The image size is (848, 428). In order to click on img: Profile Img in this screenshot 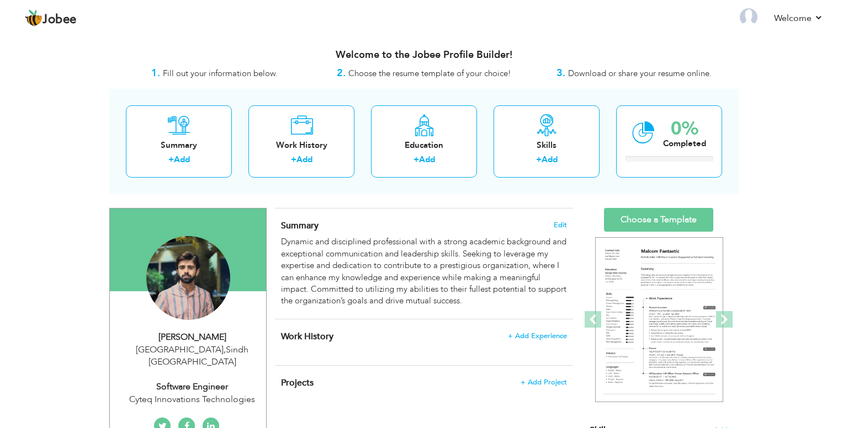, I will do `click(748, 17)`.